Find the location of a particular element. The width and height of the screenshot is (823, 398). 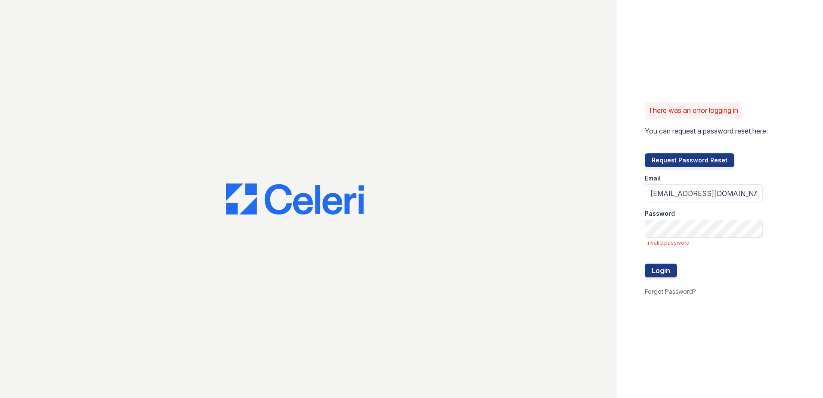

img: CE_Logo_Blue-a8612792a0a2168367f1c8372b55b34899dd931a85d93a1a3d3e32e68fde9ad4.png is located at coordinates (295, 199).